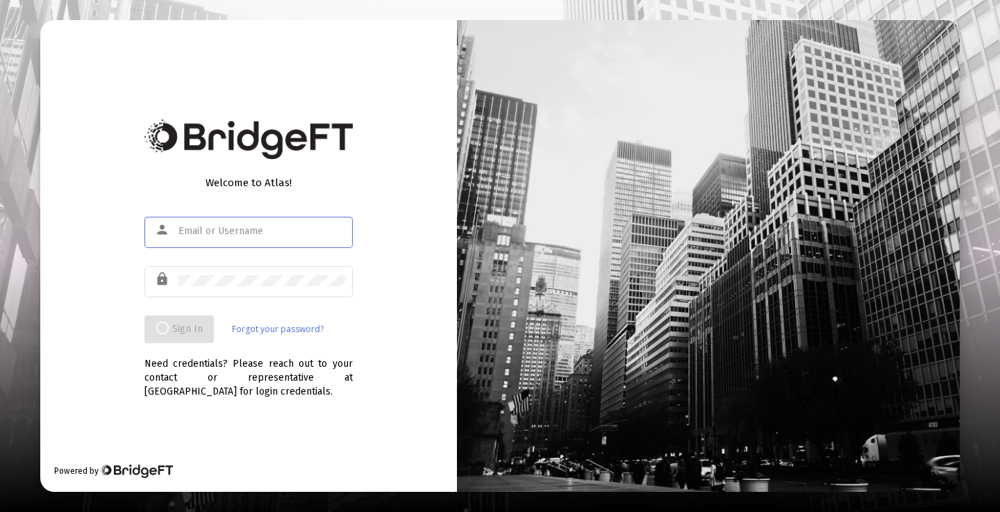  Describe the element at coordinates (278, 329) in the screenshot. I see `a: Forgot your password?` at that location.